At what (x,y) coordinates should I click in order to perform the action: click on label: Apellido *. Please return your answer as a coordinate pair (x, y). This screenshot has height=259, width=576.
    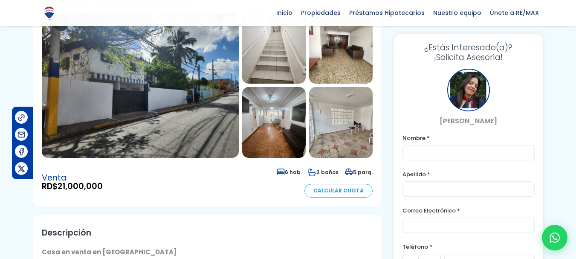
    Looking at the image, I should click on (469, 174).